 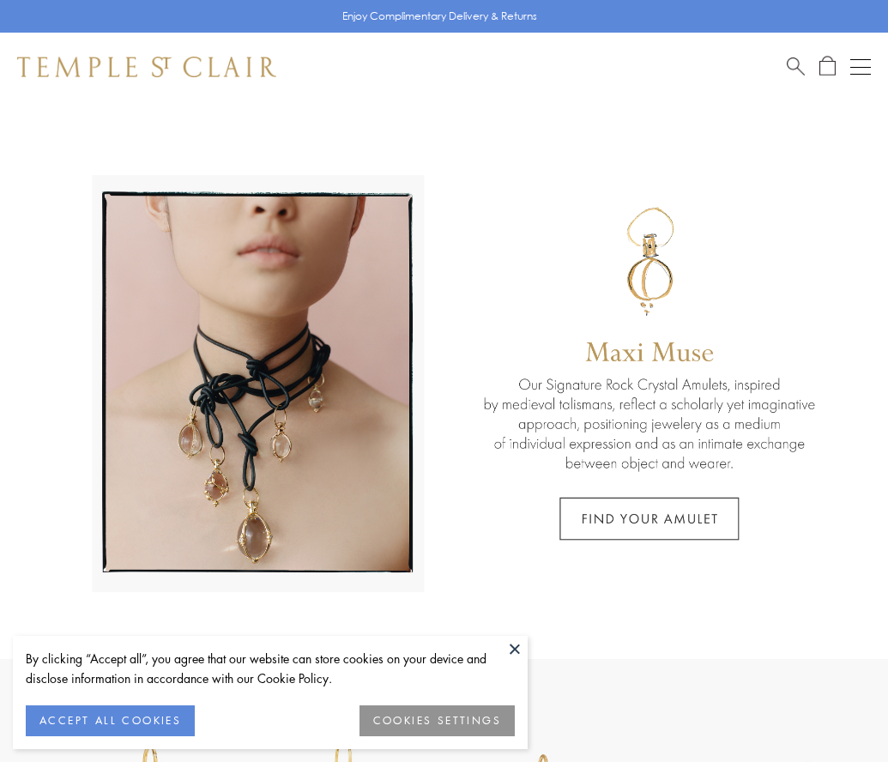 What do you see at coordinates (110, 721) in the screenshot?
I see `button: ACCEPT ALL COOKIES` at bounding box center [110, 721].